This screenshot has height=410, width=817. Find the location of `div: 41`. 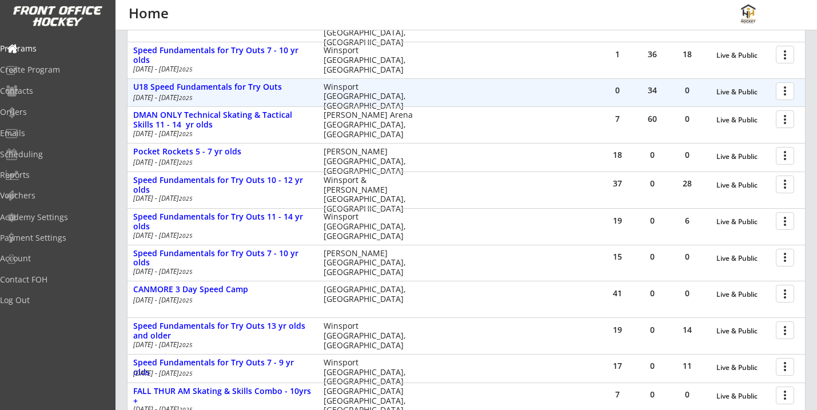

div: 41 is located at coordinates (617, 293).